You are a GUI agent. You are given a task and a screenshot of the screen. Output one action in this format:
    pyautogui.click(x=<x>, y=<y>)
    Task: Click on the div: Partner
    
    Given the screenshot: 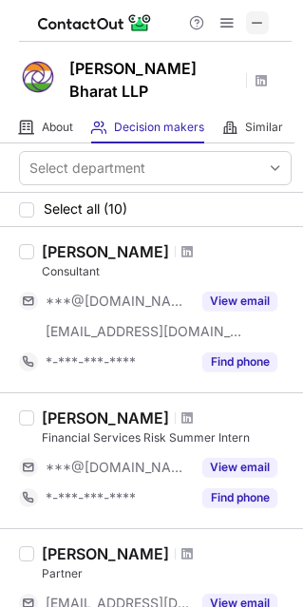 What is the action you would take?
    pyautogui.click(x=166, y=573)
    